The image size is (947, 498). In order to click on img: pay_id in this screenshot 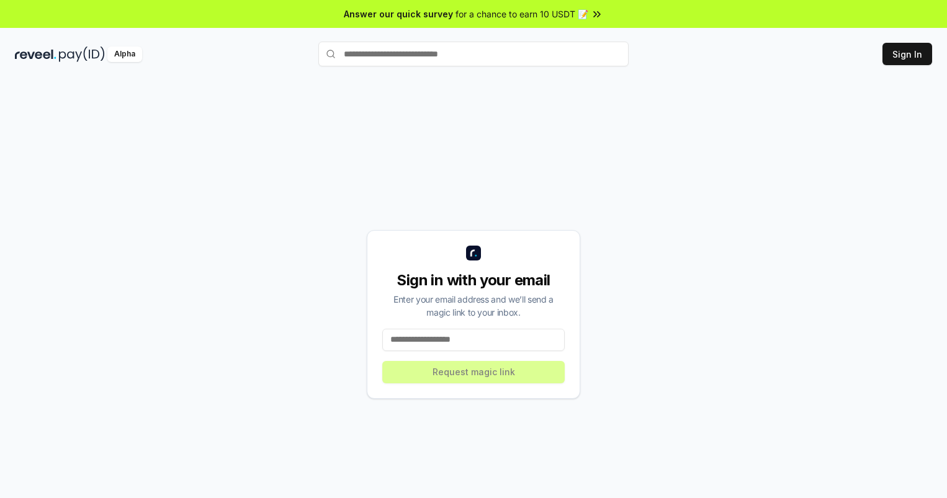, I will do `click(82, 54)`.